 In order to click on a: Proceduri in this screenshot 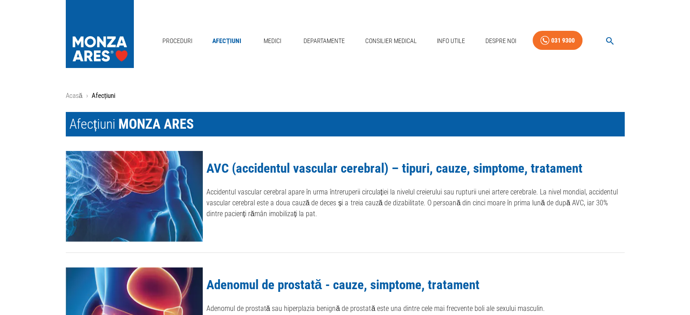, I will do `click(177, 41)`.